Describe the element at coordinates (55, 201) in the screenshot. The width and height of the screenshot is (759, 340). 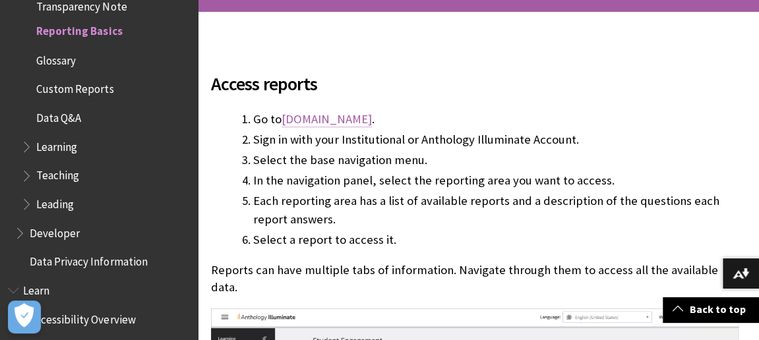
I see `span: Leading` at that location.